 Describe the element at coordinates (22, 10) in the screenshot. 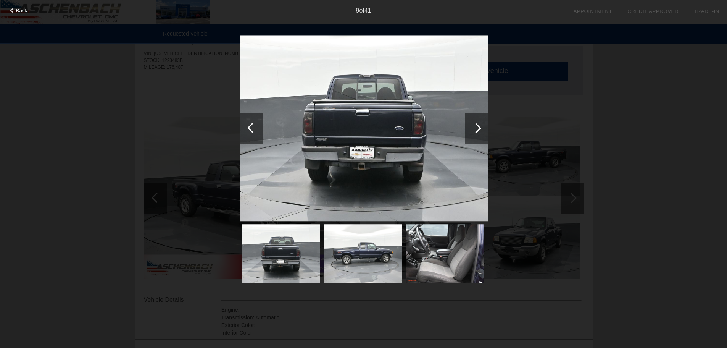

I see `span: Back` at that location.